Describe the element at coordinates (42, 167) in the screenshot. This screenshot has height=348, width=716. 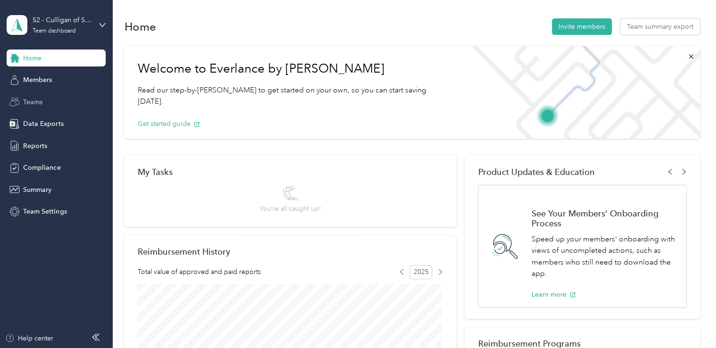
I see `span: Compliance` at that location.